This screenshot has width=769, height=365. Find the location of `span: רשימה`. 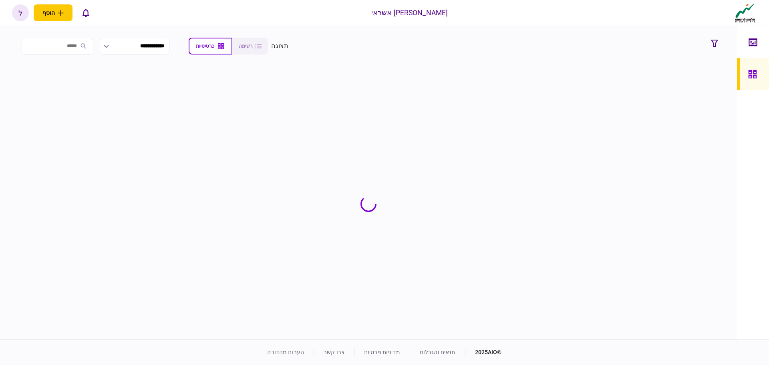

span: רשימה is located at coordinates (245, 46).